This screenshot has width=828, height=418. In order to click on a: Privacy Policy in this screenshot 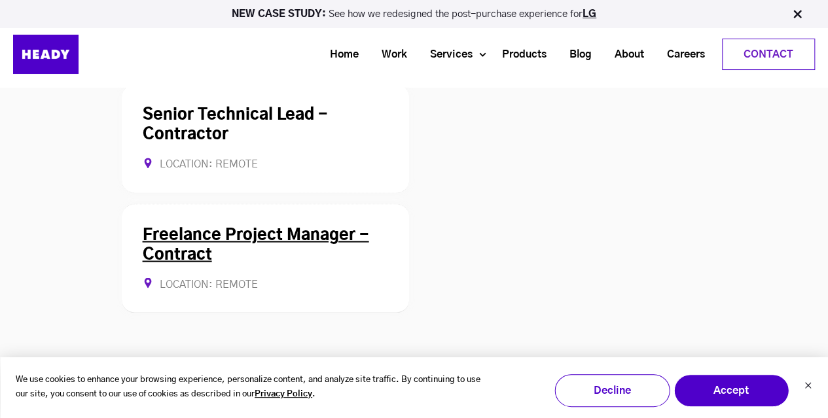, I will do `click(283, 395)`.